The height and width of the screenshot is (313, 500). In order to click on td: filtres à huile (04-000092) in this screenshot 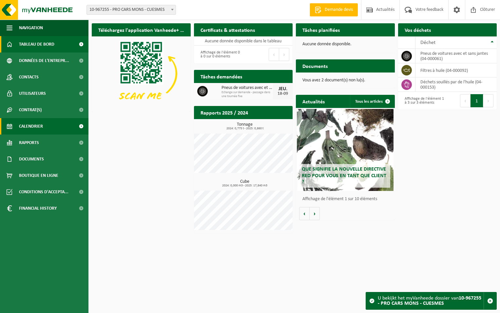, I will do `click(456, 70)`.